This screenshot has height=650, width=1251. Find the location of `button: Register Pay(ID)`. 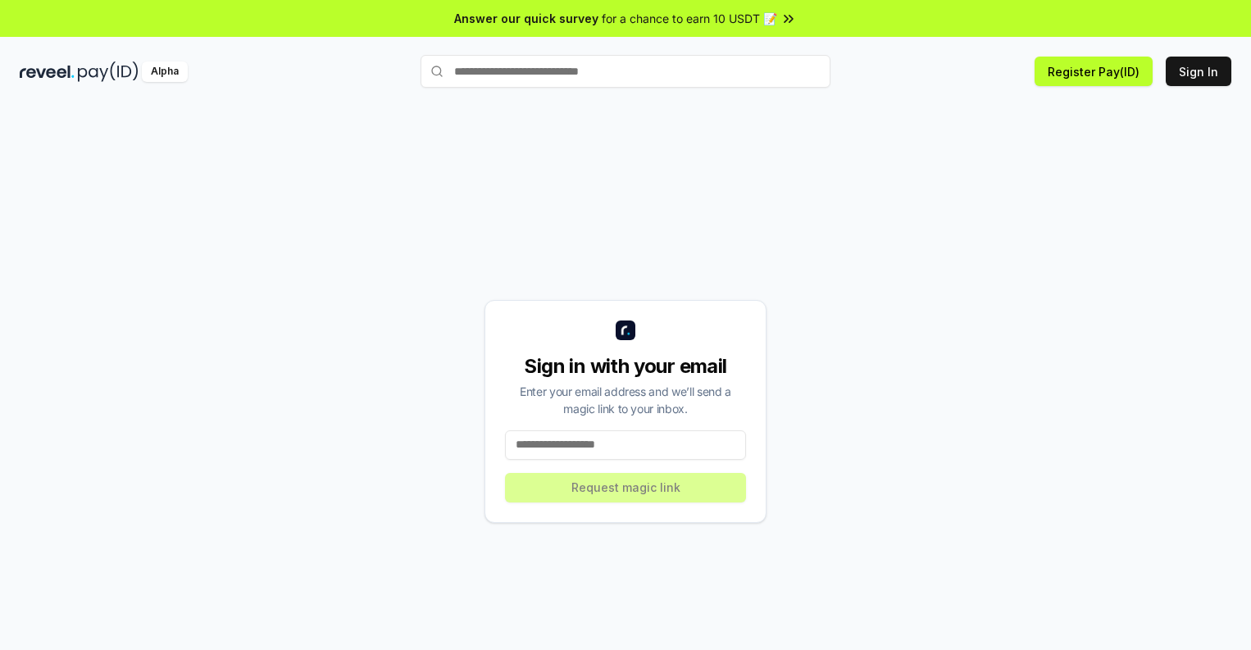

button: Register Pay(ID) is located at coordinates (1093, 71).